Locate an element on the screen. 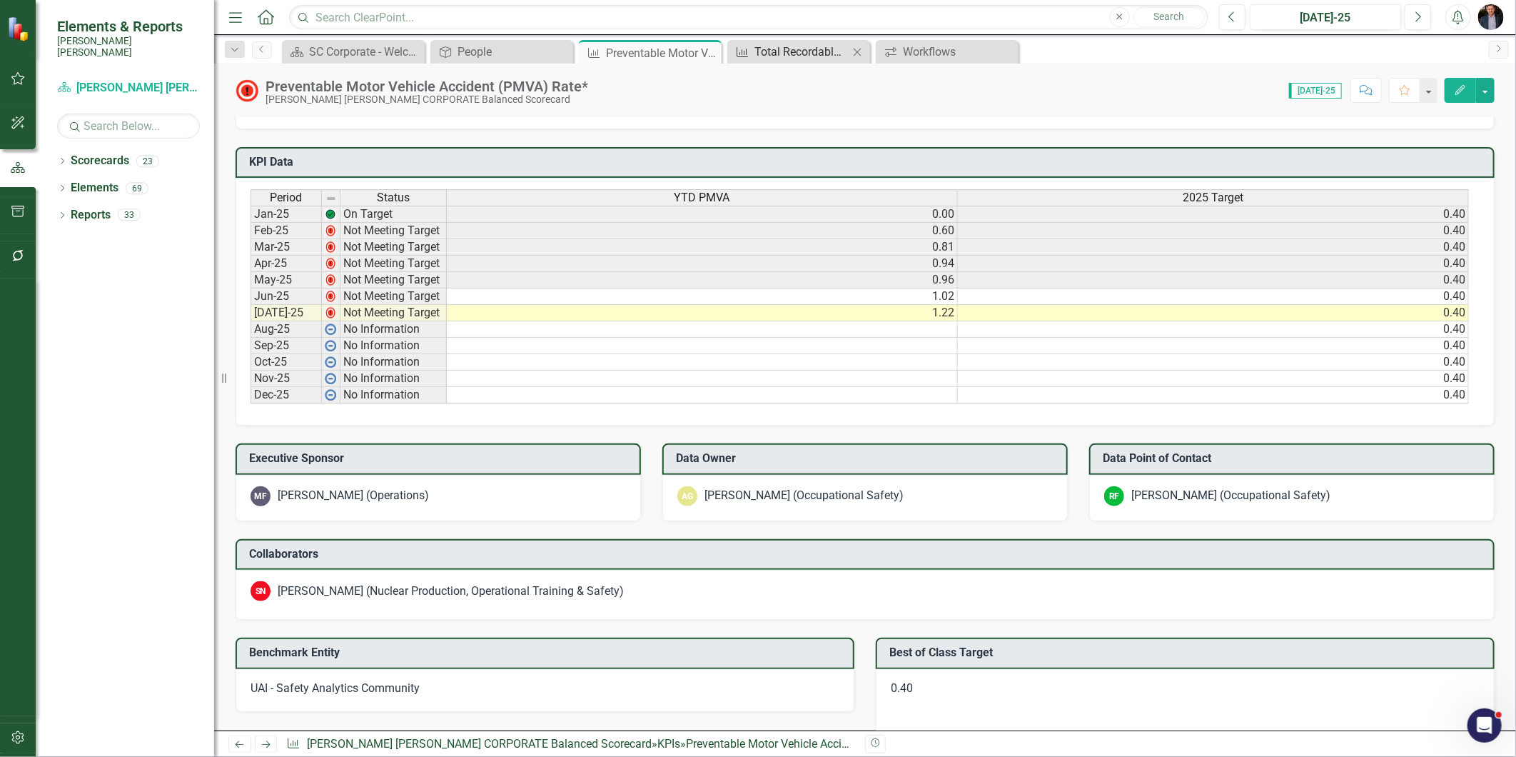 Image resolution: width=1516 pixels, height=757 pixels. p: 0.40 is located at coordinates (1185, 690).